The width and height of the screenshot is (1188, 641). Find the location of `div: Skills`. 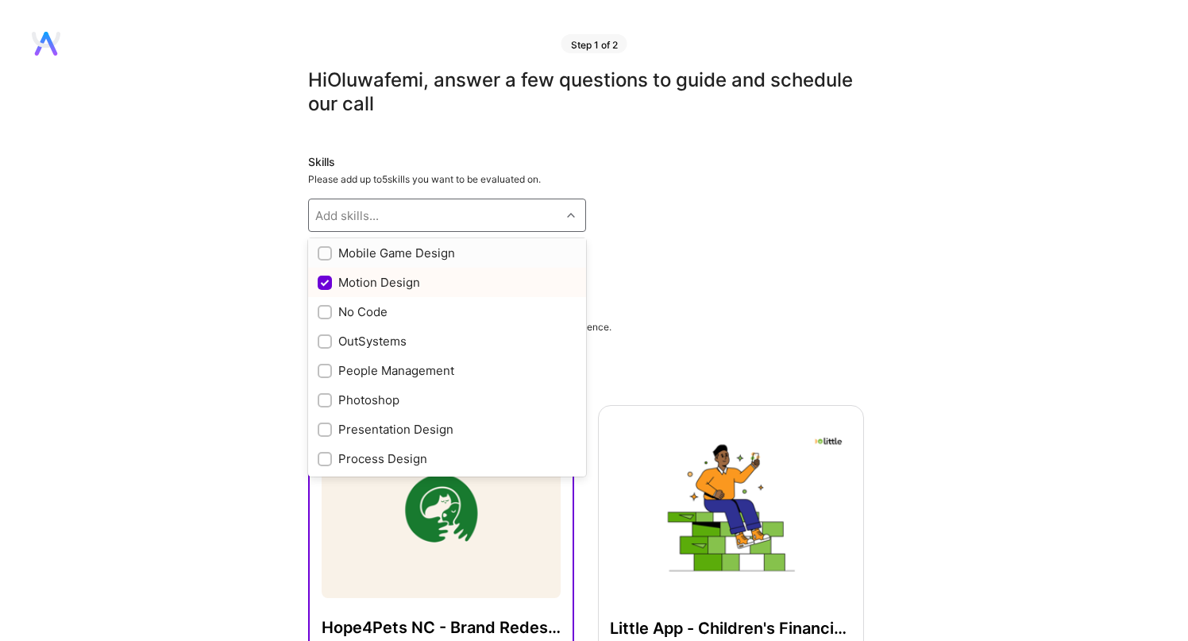

div: Skills is located at coordinates (586, 162).